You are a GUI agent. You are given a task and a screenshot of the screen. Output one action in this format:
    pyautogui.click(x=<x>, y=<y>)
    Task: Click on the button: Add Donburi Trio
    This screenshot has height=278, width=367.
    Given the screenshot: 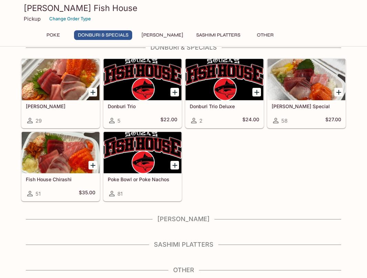 What is the action you would take?
    pyautogui.click(x=174, y=92)
    